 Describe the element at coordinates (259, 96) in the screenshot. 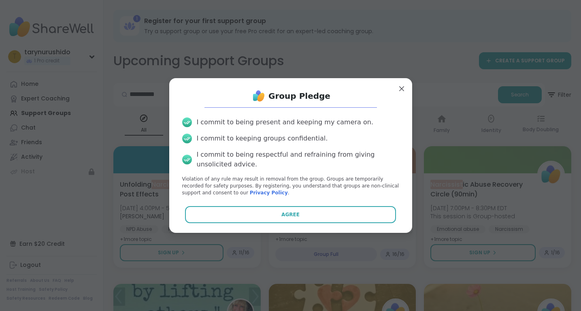

I see `img: ShareWell Logo` at that location.